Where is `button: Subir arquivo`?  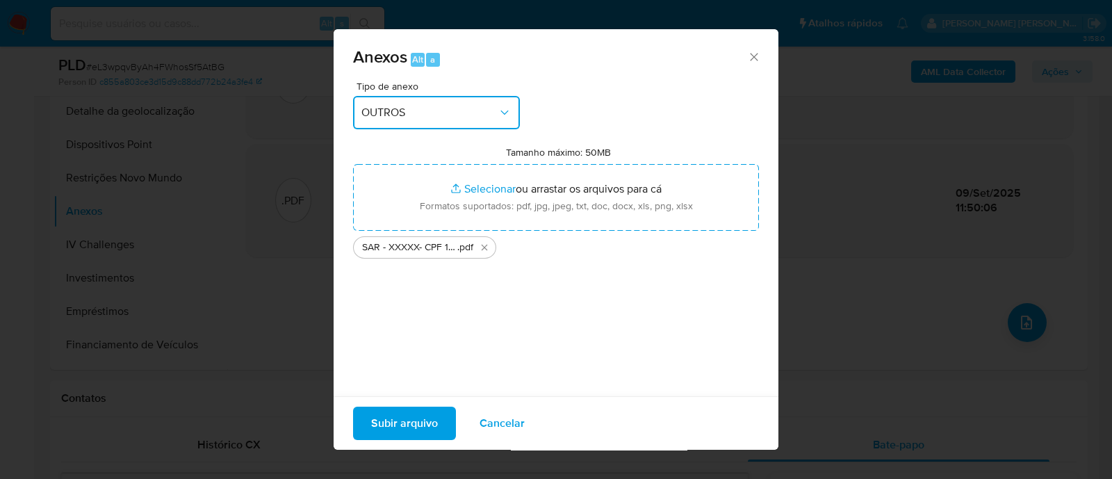 button: Subir arquivo is located at coordinates (405, 423).